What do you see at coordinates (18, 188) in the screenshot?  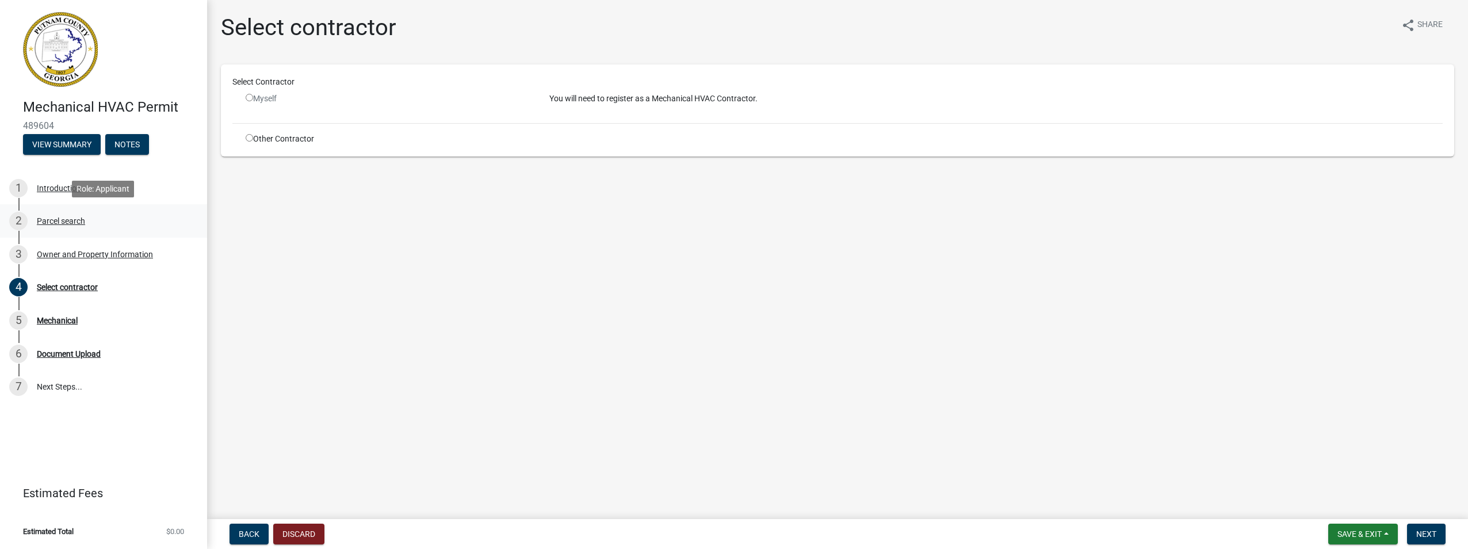 I see `div: 1` at bounding box center [18, 188].